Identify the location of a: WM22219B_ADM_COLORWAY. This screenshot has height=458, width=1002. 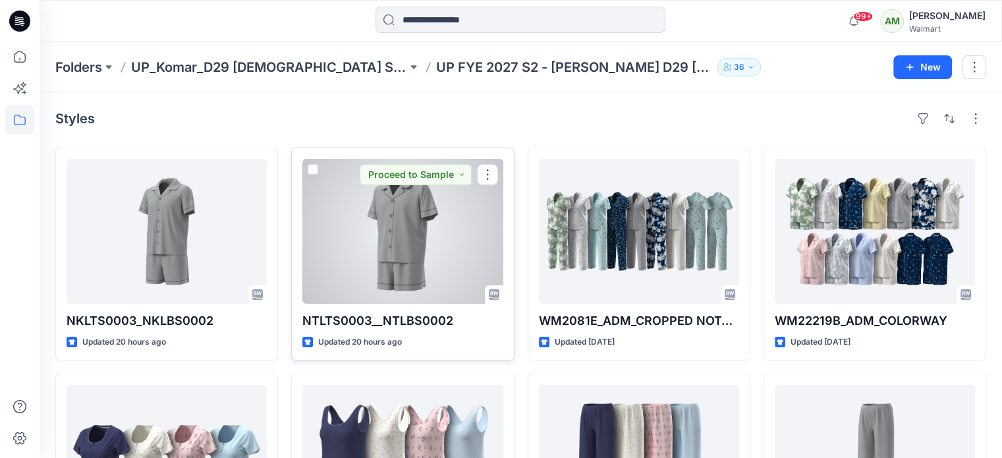
(875, 231).